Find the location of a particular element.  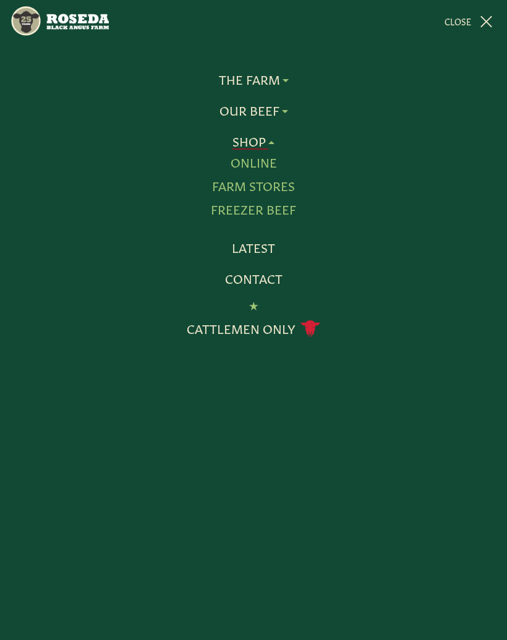

span: CLOSE is located at coordinates (458, 21).